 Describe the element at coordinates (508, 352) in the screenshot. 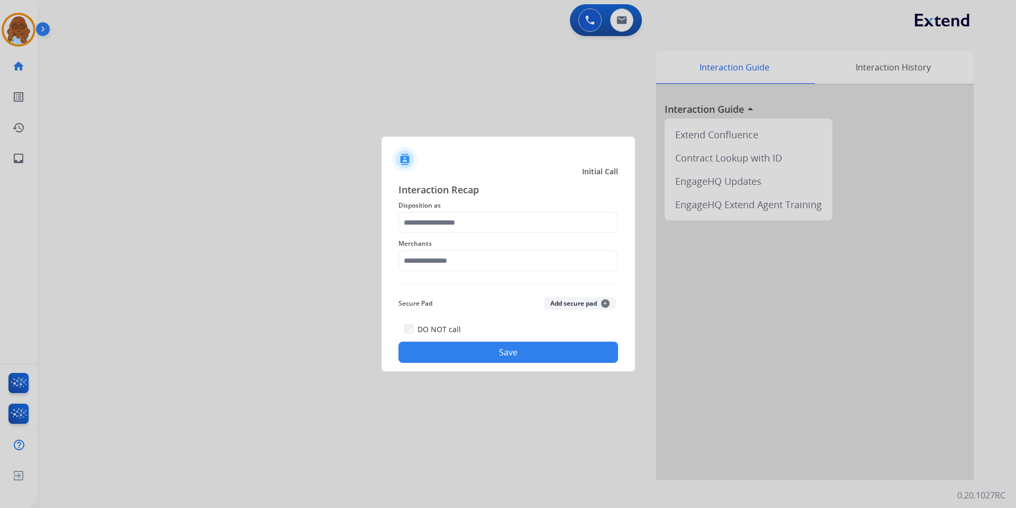

I see `button: Save` at that location.